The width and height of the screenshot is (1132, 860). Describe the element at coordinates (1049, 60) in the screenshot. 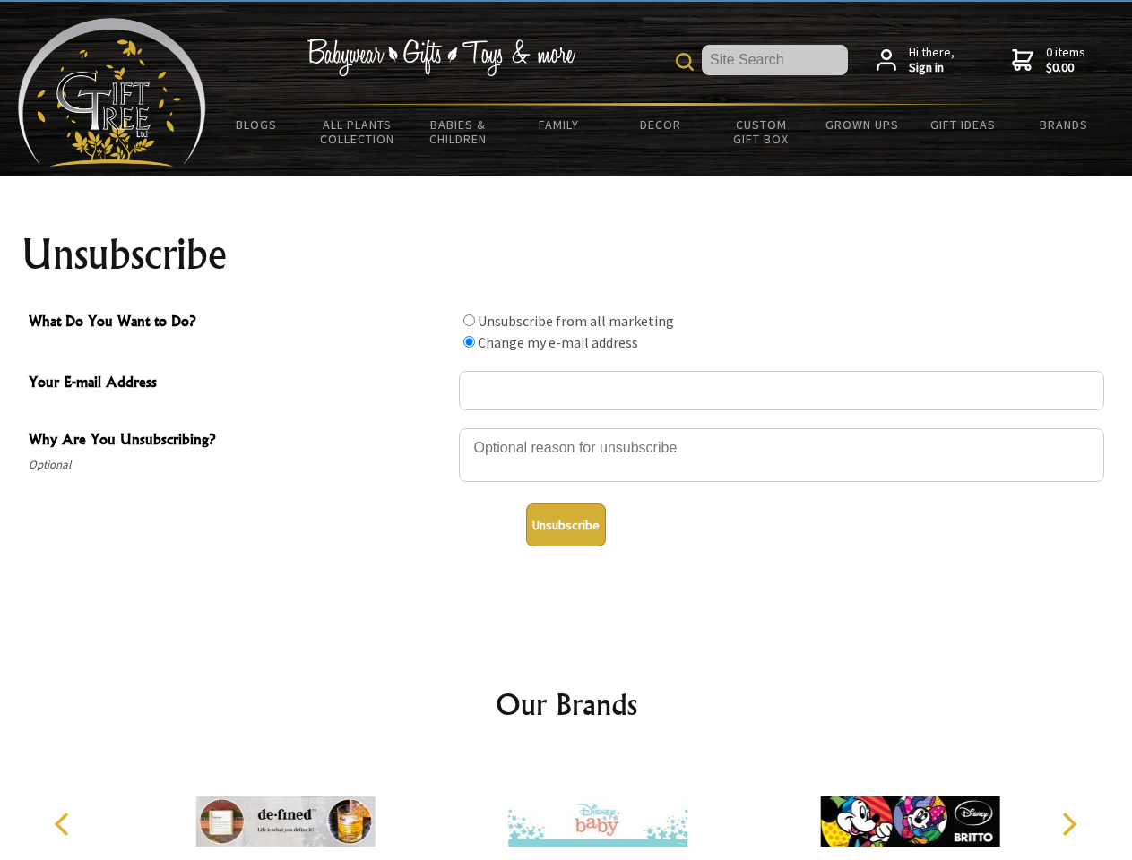

I see `a: 0 items$0.00` at that location.